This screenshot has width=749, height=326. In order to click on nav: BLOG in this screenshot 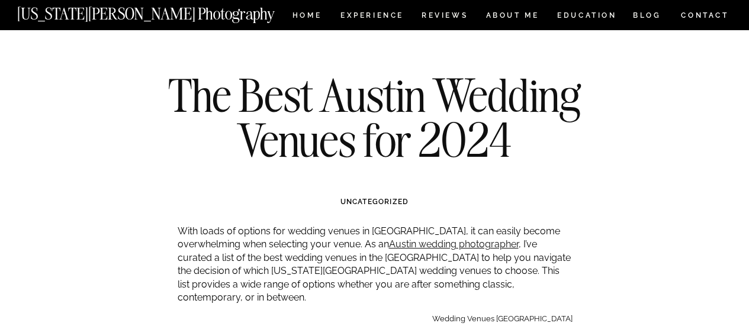, I will do `click(647, 17)`.